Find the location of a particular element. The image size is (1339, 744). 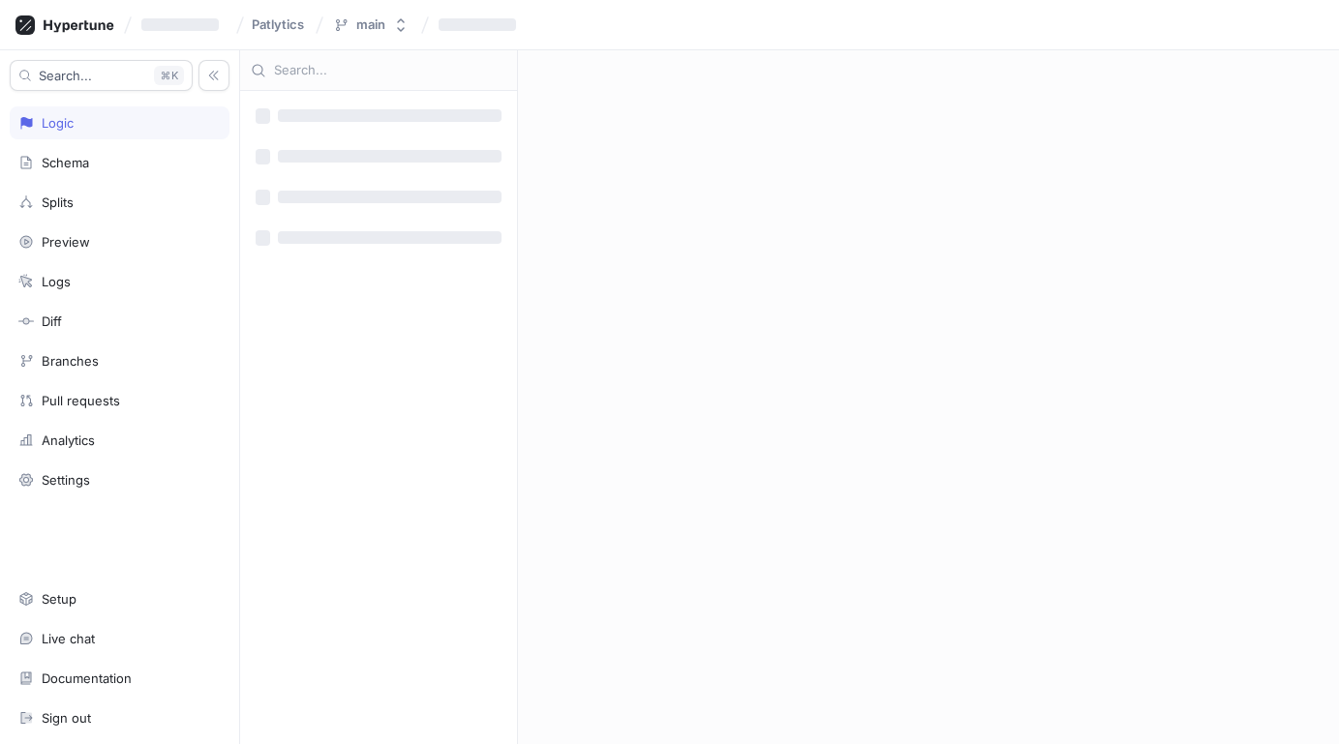

div: main is located at coordinates (371, 24).